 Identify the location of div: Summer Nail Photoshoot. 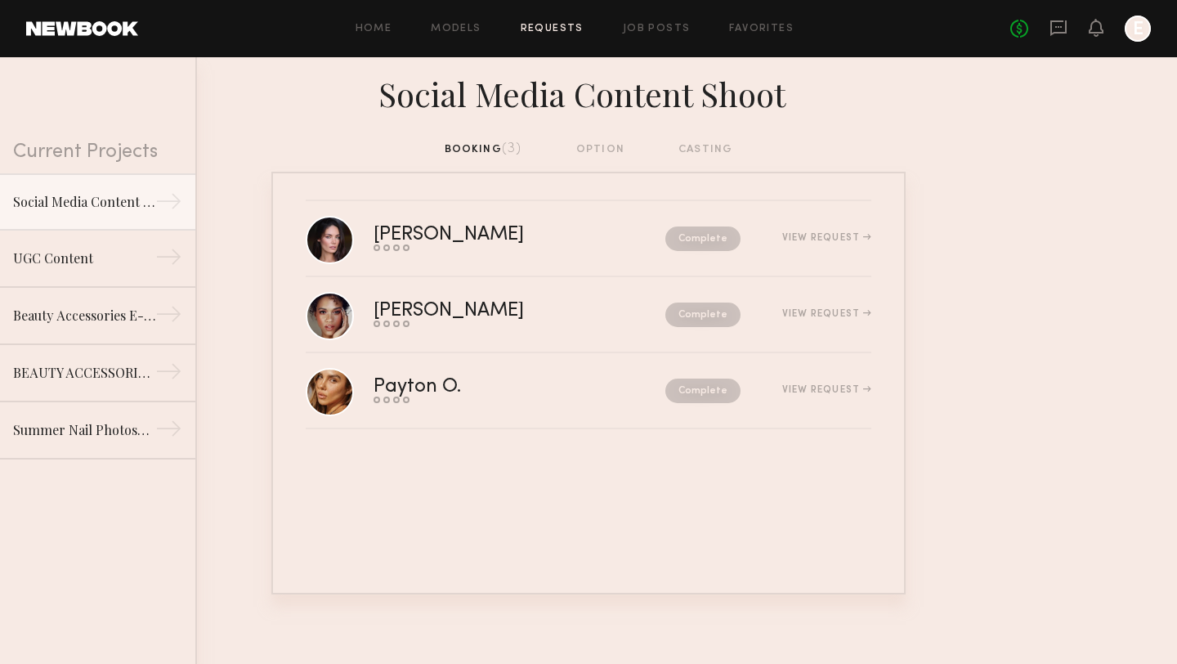
(84, 430).